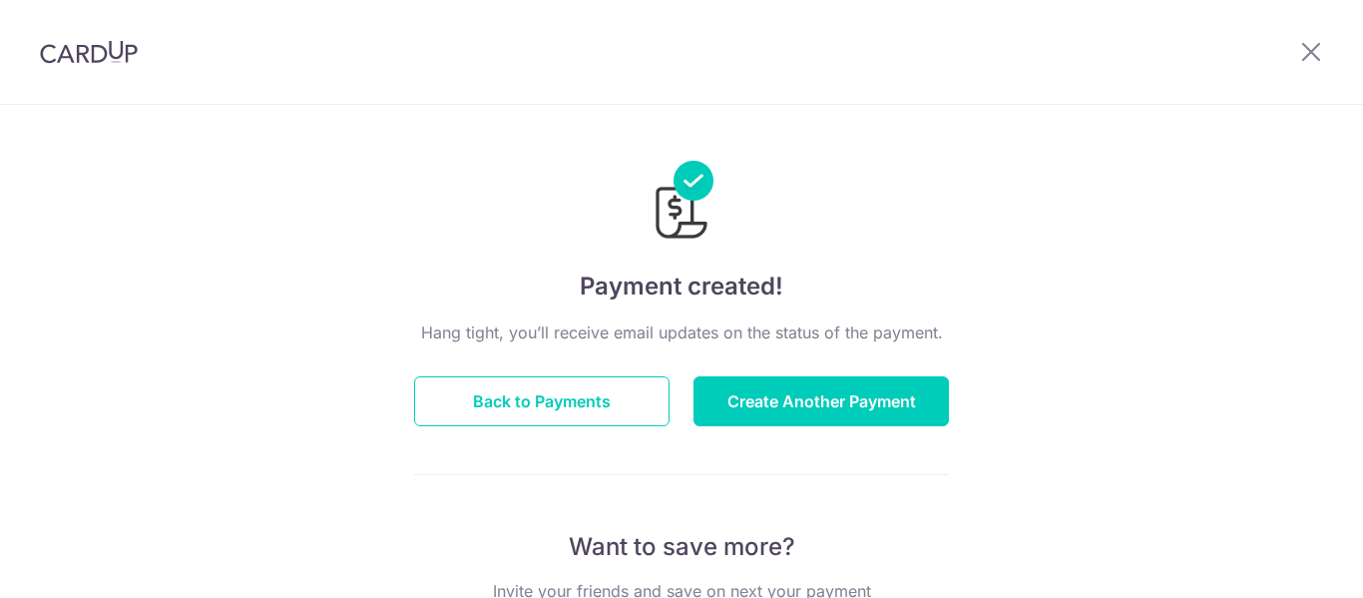 This screenshot has width=1363, height=598. What do you see at coordinates (89, 52) in the screenshot?
I see `img: CardUp` at bounding box center [89, 52].